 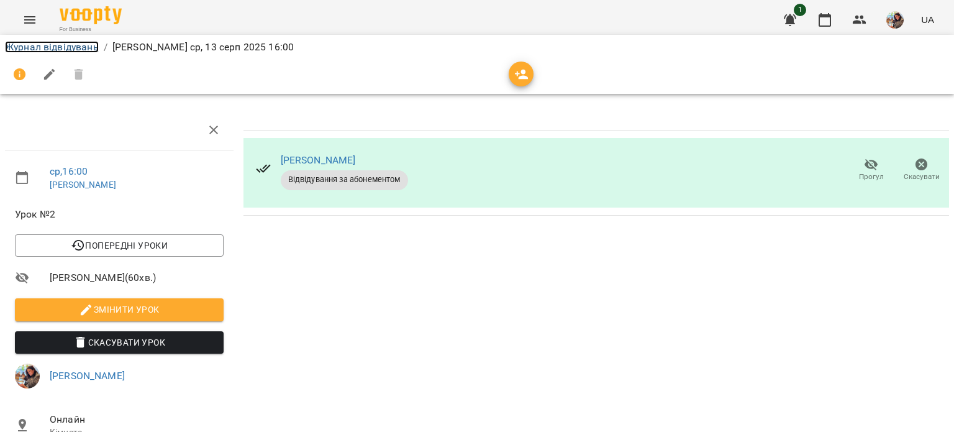 What do you see at coordinates (921, 170) in the screenshot?
I see `button: Скасувати` at bounding box center [921, 170].